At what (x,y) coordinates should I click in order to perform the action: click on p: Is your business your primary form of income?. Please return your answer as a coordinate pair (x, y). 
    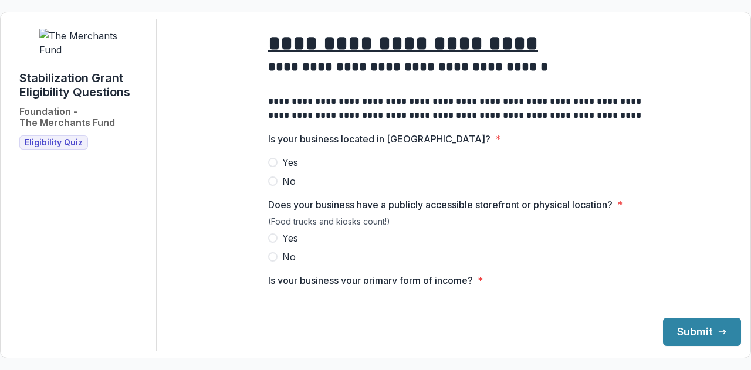
    Looking at the image, I should click on (370, 281).